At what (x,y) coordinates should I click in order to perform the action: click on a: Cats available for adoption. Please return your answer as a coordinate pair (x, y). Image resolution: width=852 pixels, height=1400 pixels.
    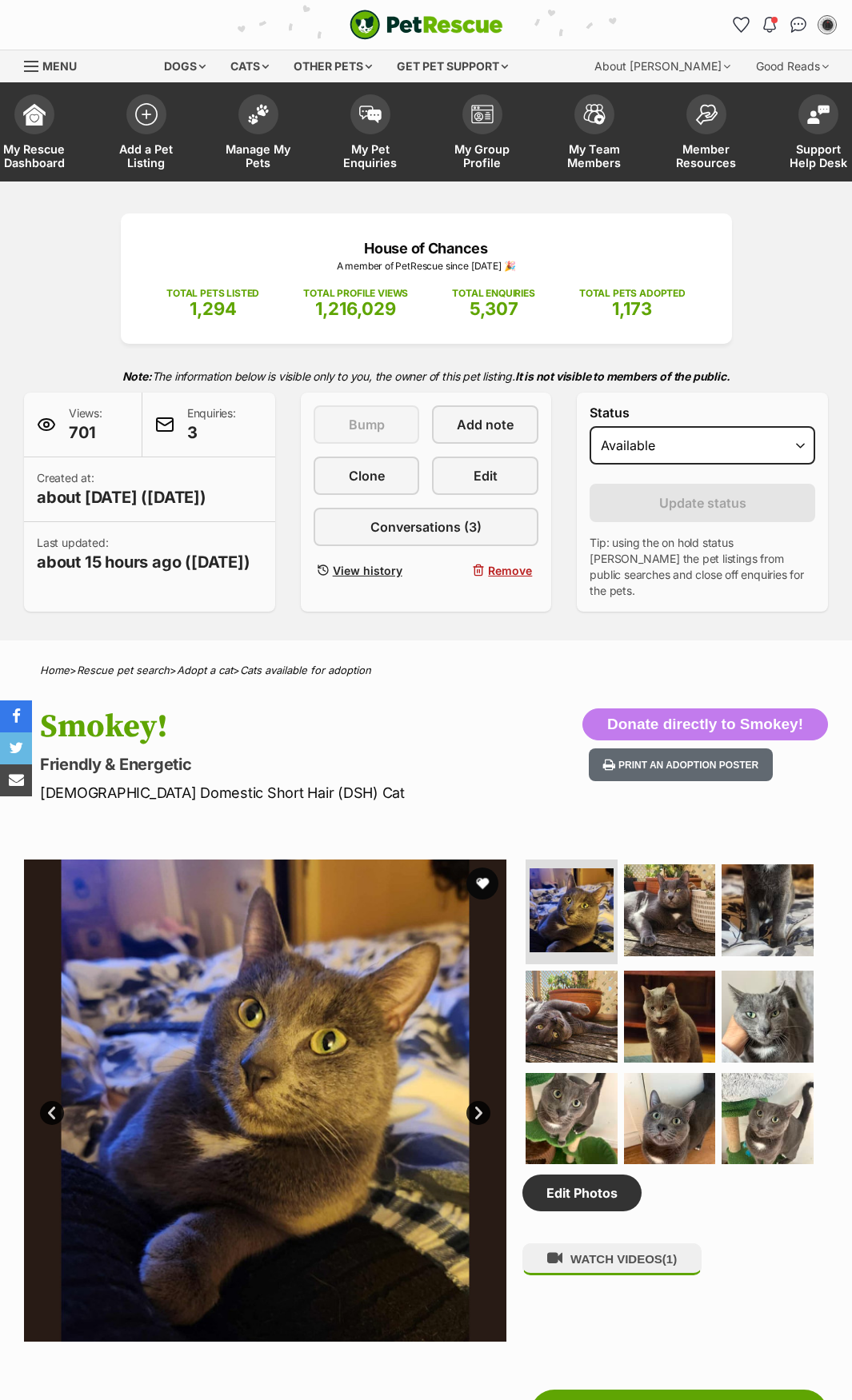
    Looking at the image, I should click on (306, 670).